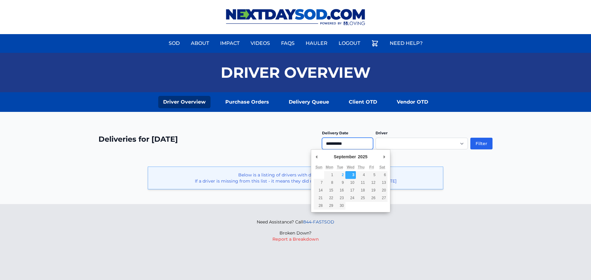  What do you see at coordinates (372, 191) in the screenshot?
I see `button: 19` at bounding box center [372, 191].